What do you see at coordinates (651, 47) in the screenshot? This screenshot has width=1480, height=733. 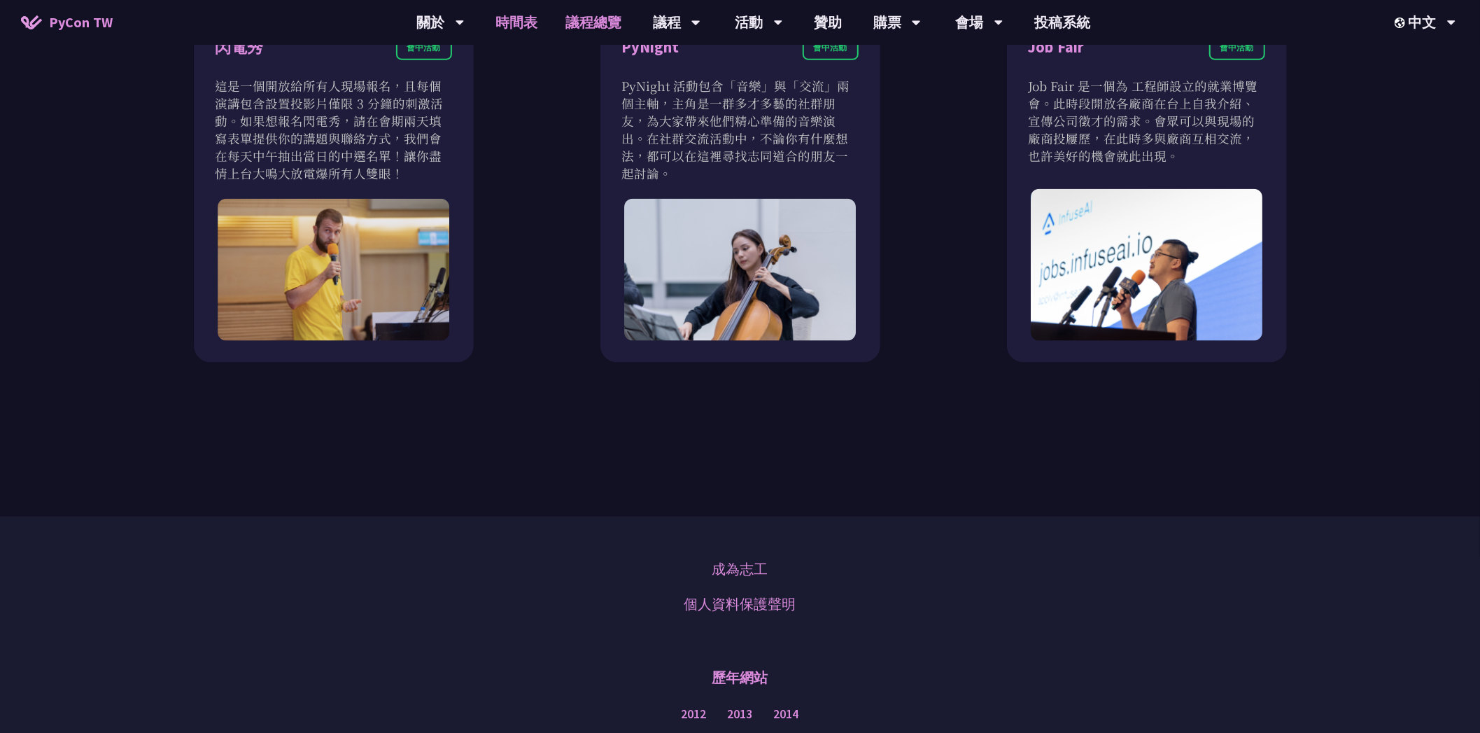 I see `div: PyNight` at bounding box center [651, 47].